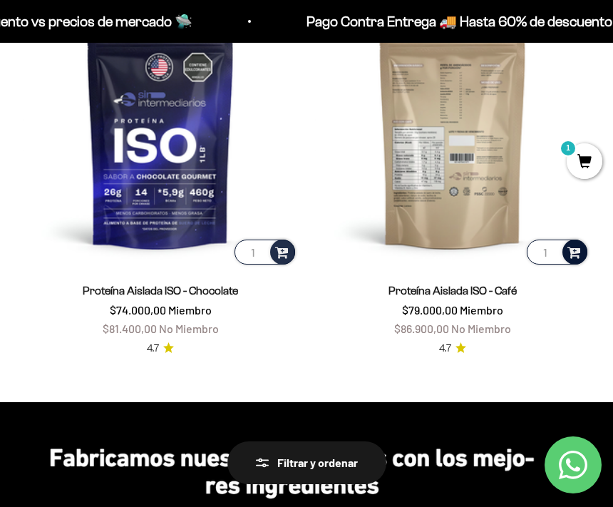  Describe the element at coordinates (430, 309) in the screenshot. I see `span: $79.000,00` at that location.